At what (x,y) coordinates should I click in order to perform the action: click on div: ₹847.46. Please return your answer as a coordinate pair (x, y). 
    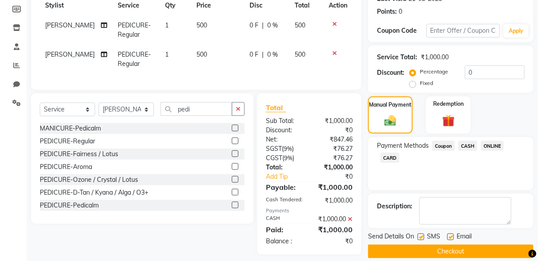
    Looking at the image, I should click on (334, 139).